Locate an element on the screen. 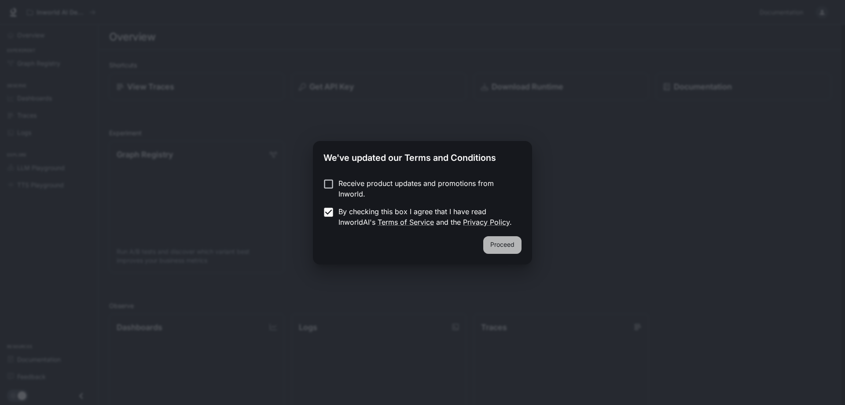 This screenshot has width=845, height=405. a: Terms of Service is located at coordinates (406, 222).